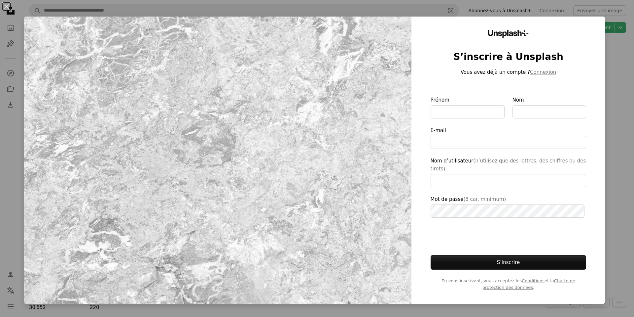 The width and height of the screenshot is (634, 317). I want to click on input: Nom, so click(550, 112).